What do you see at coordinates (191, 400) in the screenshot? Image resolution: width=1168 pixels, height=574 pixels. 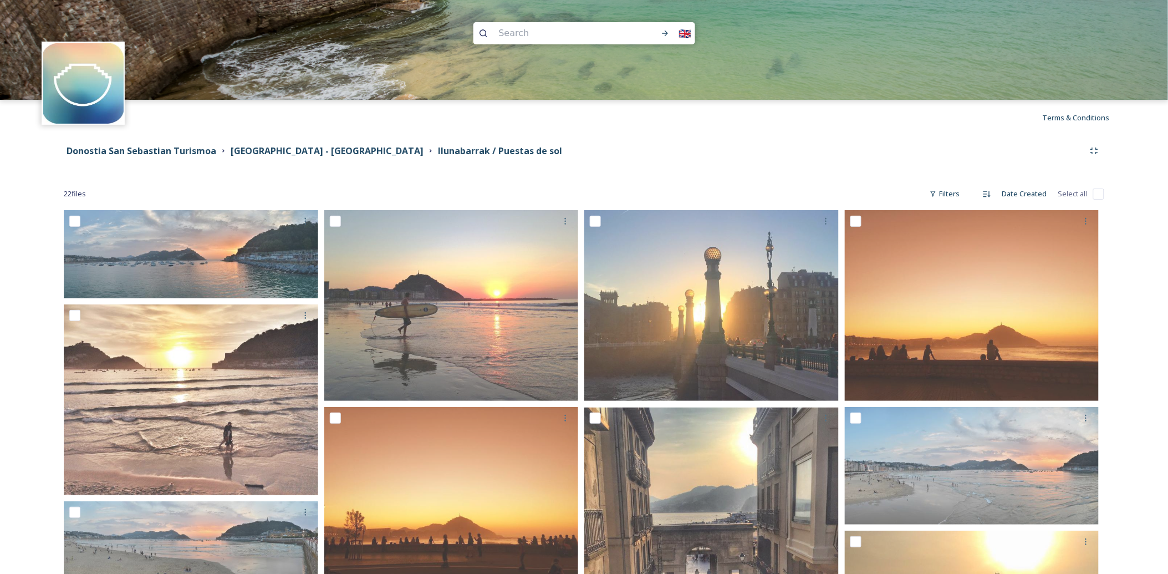 I see `img: atardecer---playa-de-la-concha_31868793603_o.jpg` at bounding box center [191, 400].